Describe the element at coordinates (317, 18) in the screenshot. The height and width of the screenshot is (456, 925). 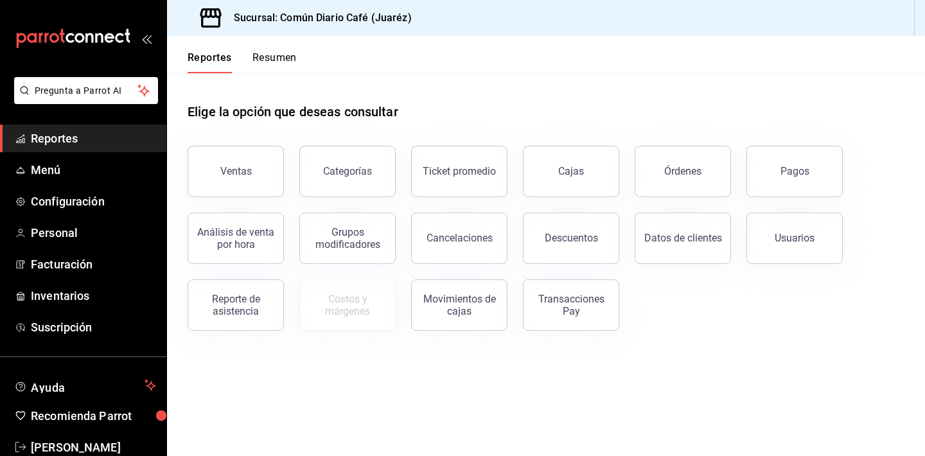
I see `h3: Sucursal: Común Diario Café (Juaréz)` at that location.